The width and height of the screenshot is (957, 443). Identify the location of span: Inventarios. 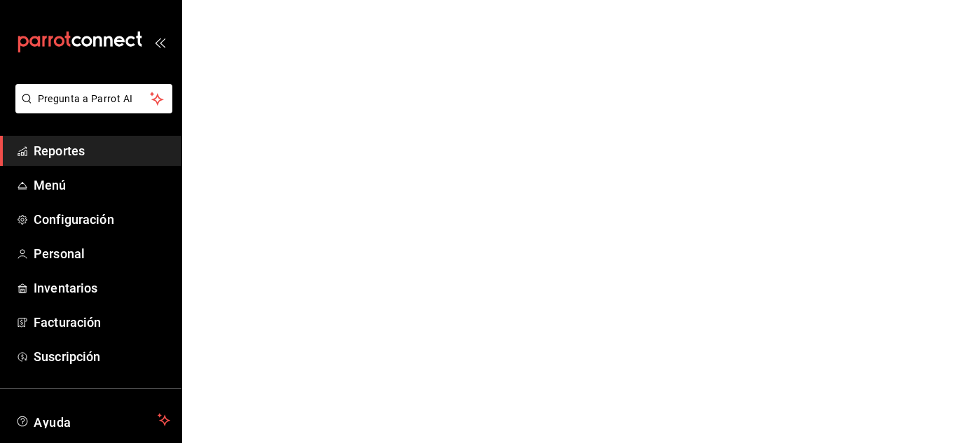
(102, 288).